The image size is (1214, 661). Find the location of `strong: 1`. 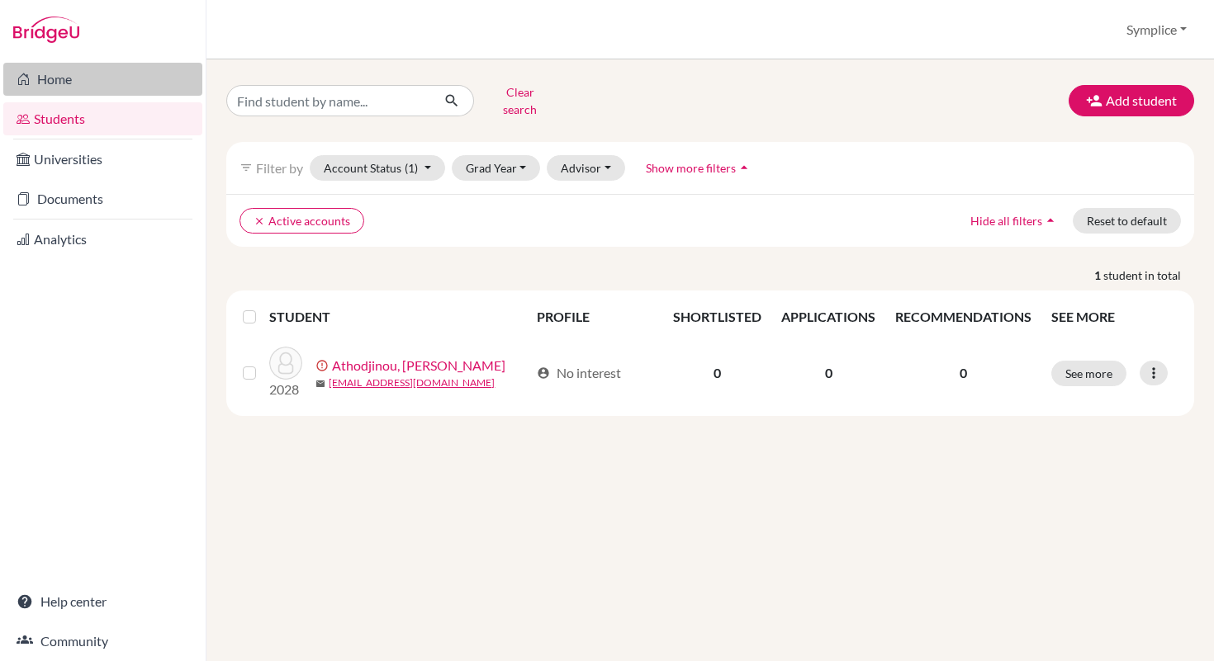

strong: 1 is located at coordinates (1098, 275).